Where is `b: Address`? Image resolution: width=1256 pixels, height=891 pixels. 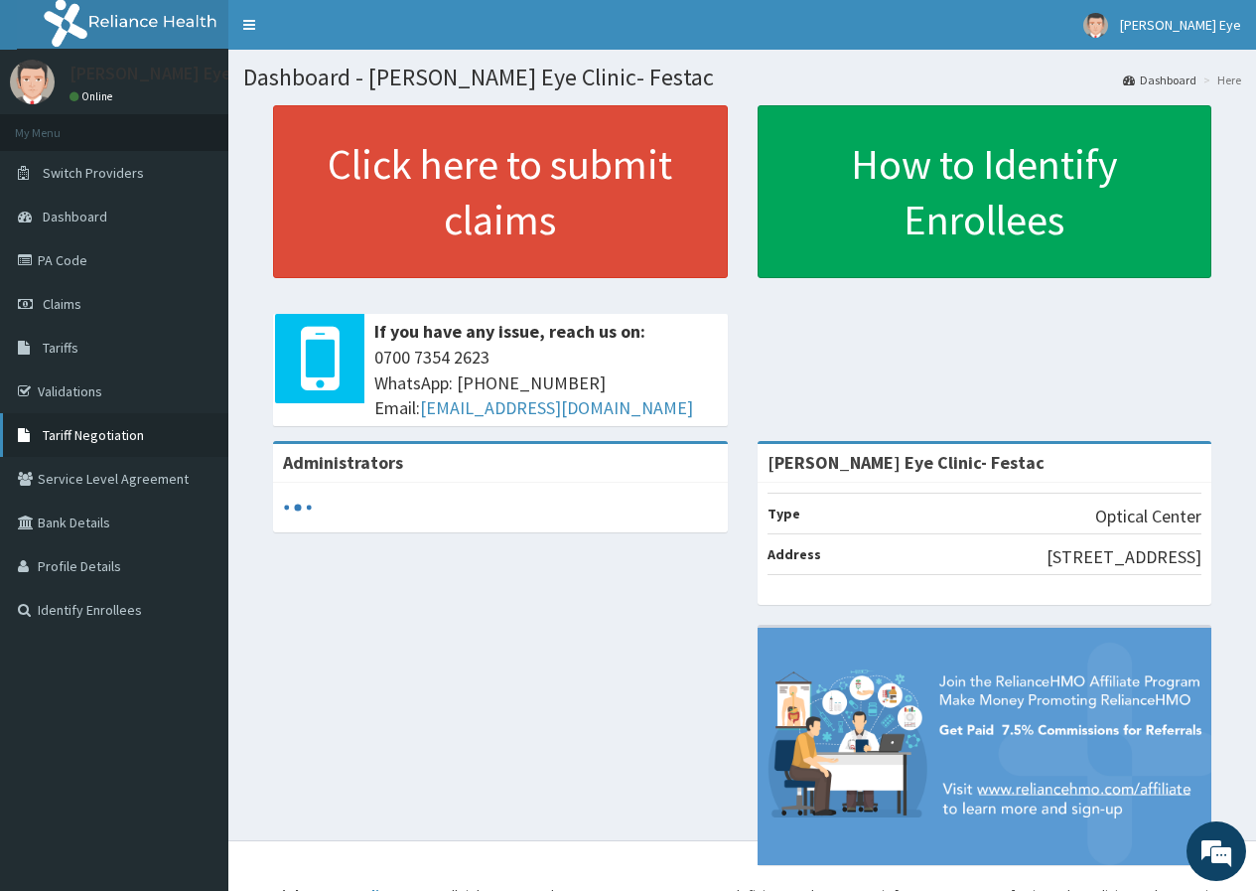 b: Address is located at coordinates (794, 554).